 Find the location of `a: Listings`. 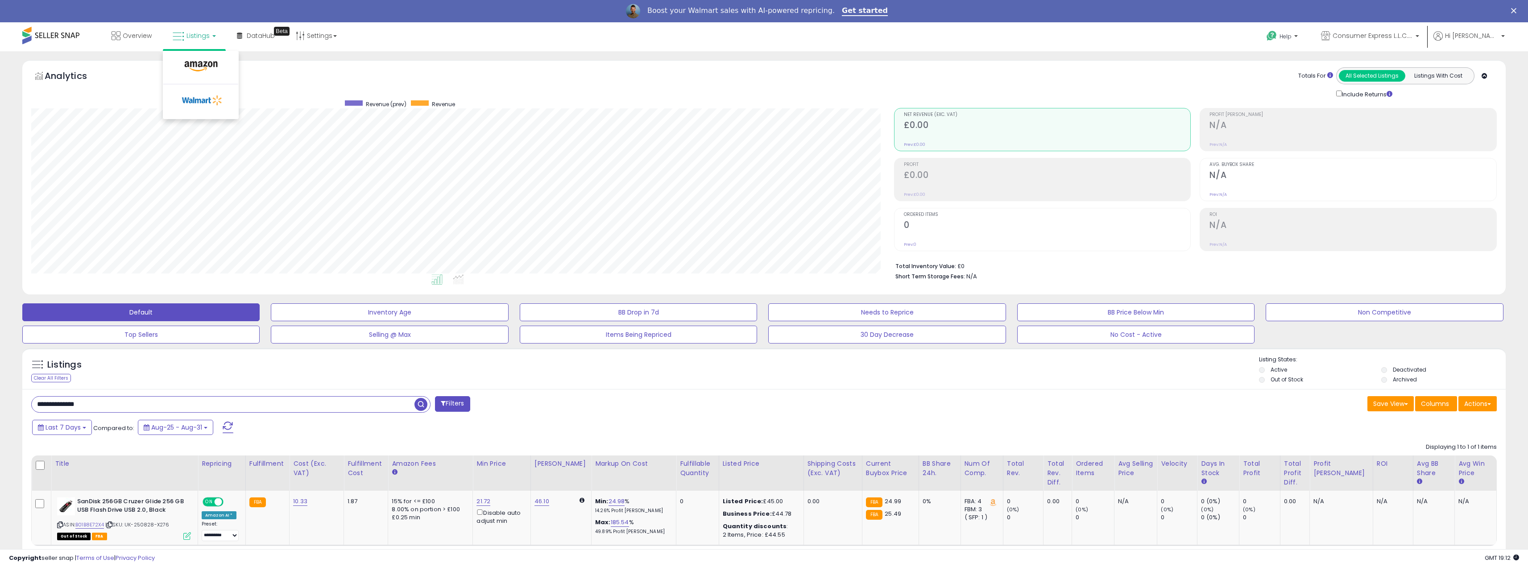

a: Listings is located at coordinates (194, 36).